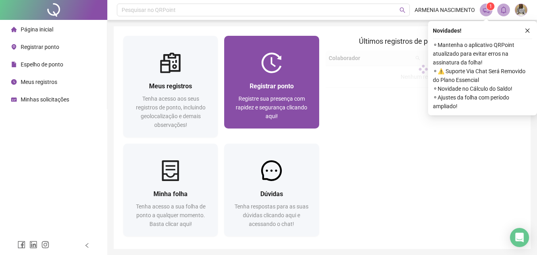  What do you see at coordinates (521, 10) in the screenshot?
I see `img: 63967` at bounding box center [521, 10].